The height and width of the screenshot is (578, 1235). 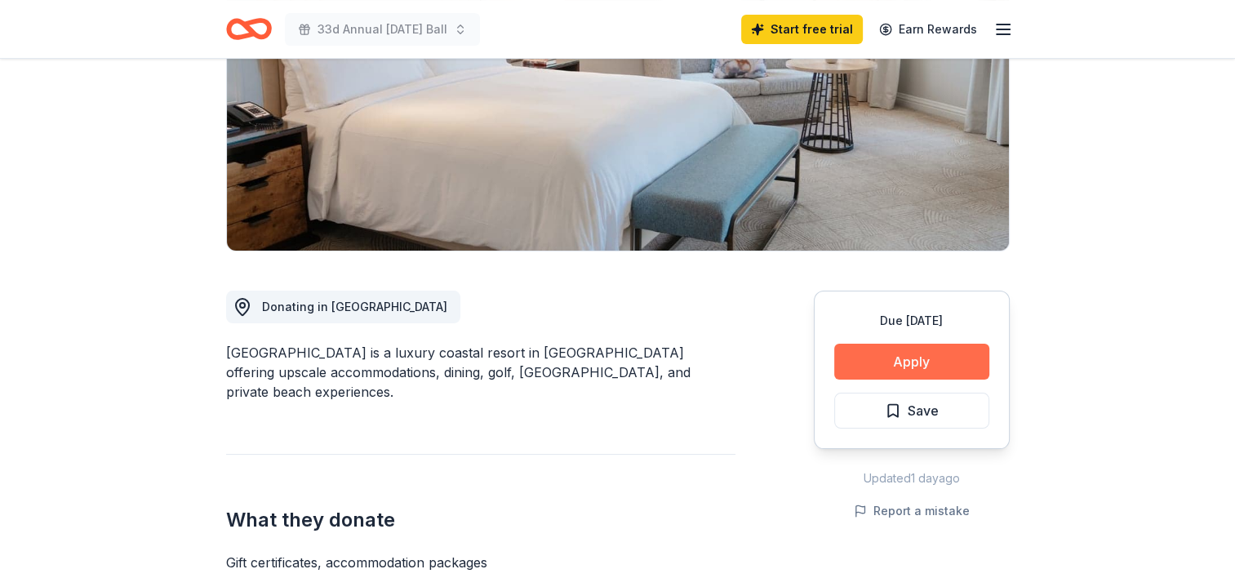 What do you see at coordinates (923, 410) in the screenshot?
I see `span: Save` at bounding box center [923, 410].